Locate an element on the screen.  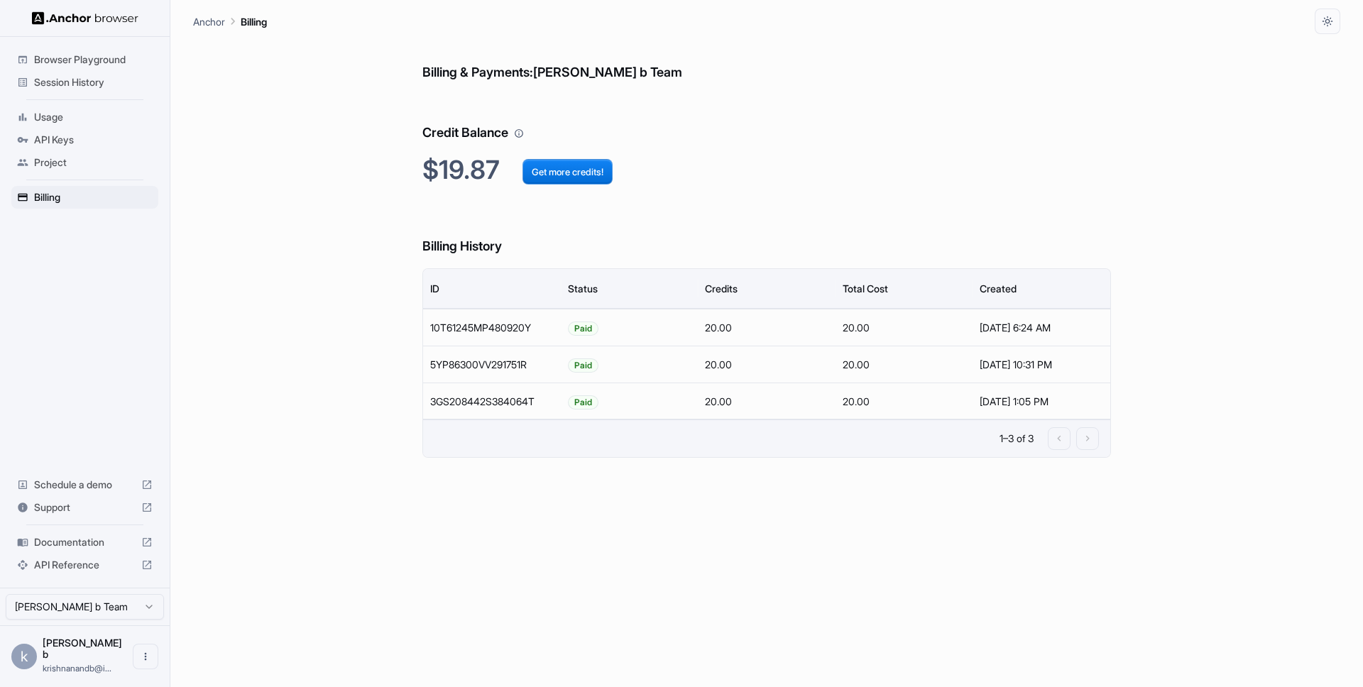
div: 5YP86300VV291751R is located at coordinates (492, 364).